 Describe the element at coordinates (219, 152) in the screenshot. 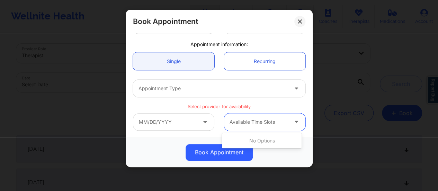

I see `button: Book Appointment` at that location.